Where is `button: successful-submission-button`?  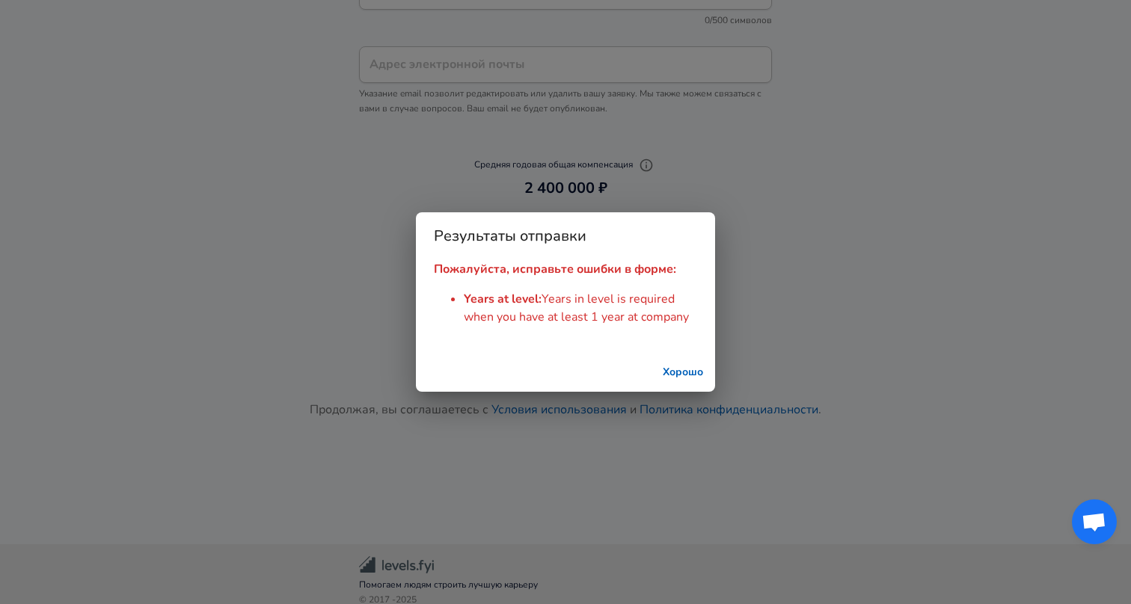 button: successful-submission-button is located at coordinates (683, 372).